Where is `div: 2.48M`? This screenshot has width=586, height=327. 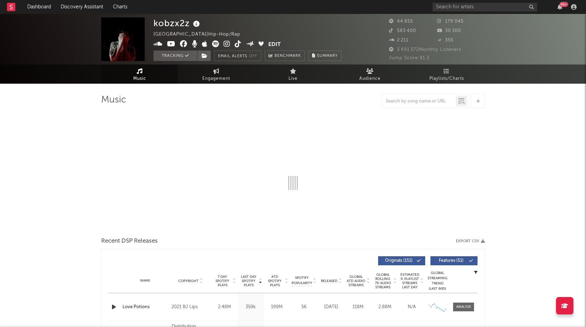 div: 2.48M is located at coordinates (224, 307).